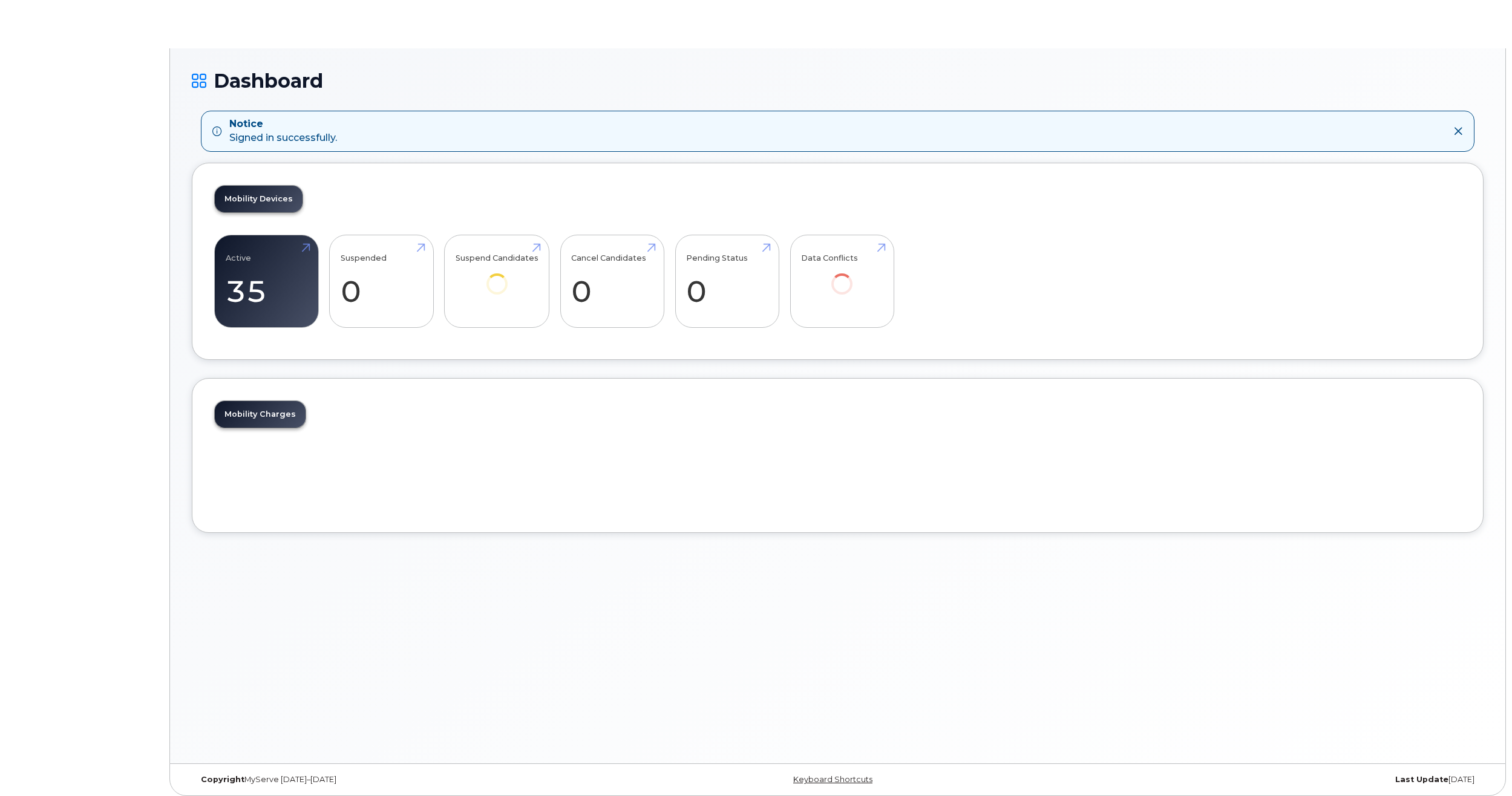 This screenshot has height=796, width=1512. What do you see at coordinates (222, 779) in the screenshot?
I see `strong: Copyright` at bounding box center [222, 779].